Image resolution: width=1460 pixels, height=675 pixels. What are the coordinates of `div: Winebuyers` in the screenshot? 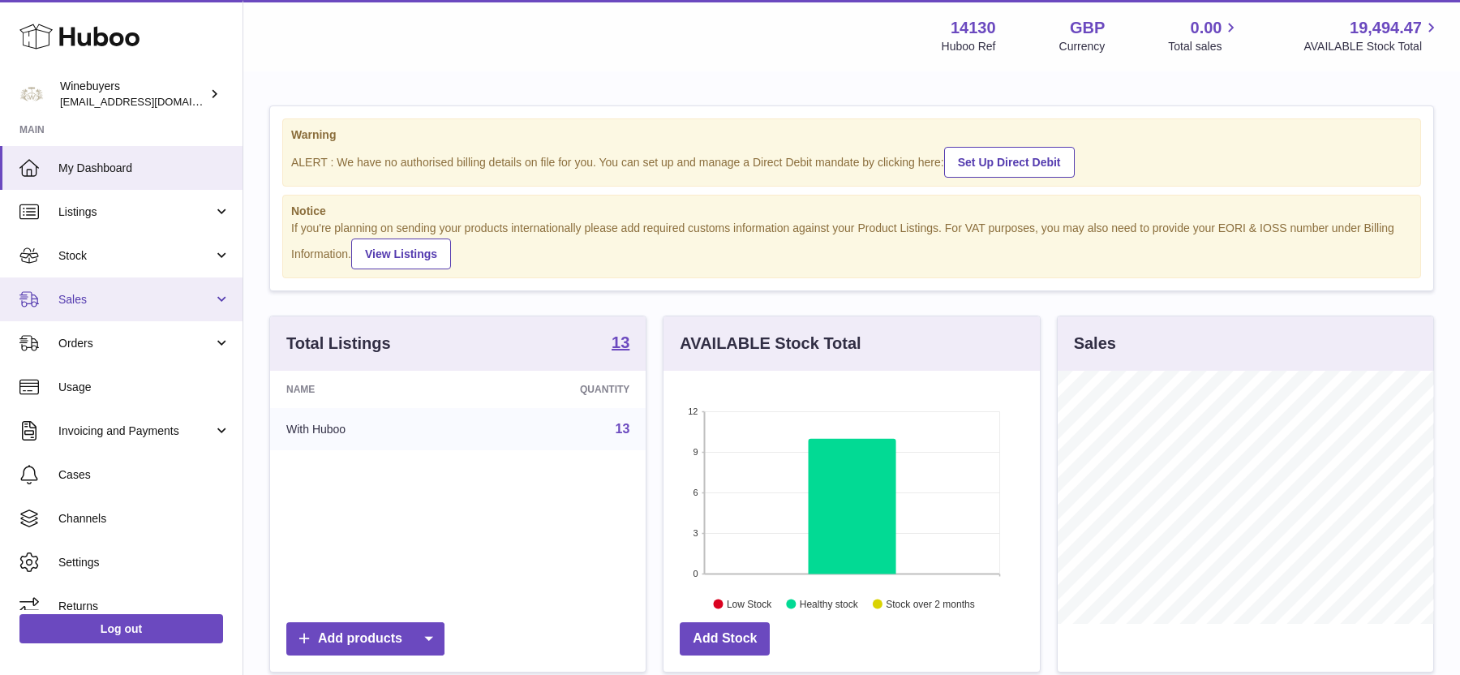 It's located at (133, 94).